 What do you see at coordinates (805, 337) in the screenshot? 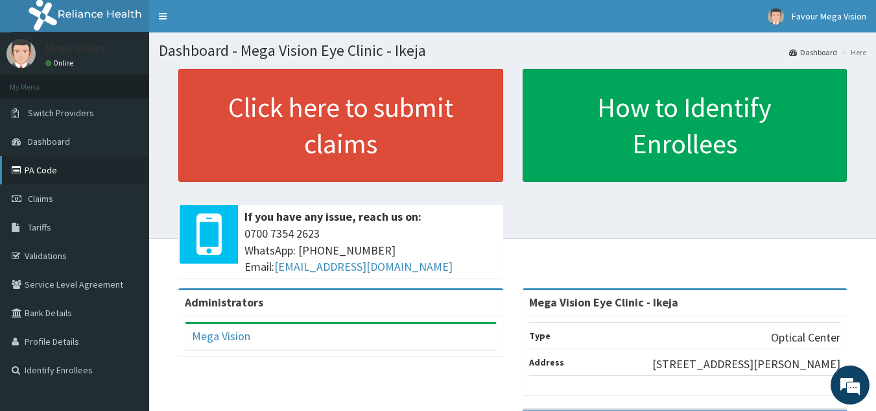
I see `p: Optical Center` at bounding box center [805, 337].